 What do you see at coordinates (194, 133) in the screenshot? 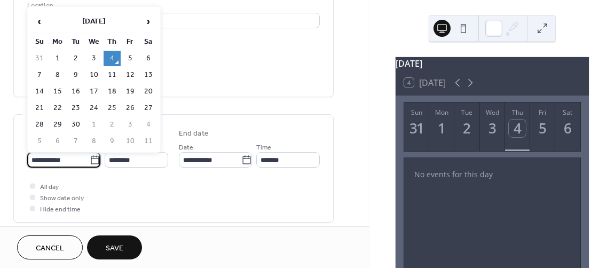
I see `div: End date` at bounding box center [194, 133].